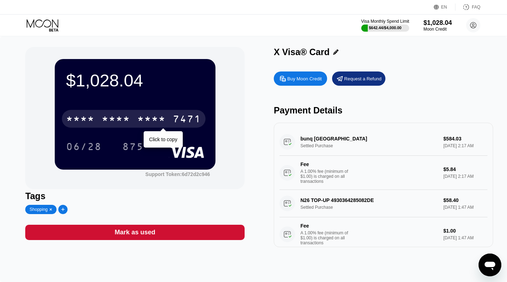 This screenshot has height=282, width=507. Describe the element at coordinates (444, 7) in the screenshot. I see `div: EN` at that location.